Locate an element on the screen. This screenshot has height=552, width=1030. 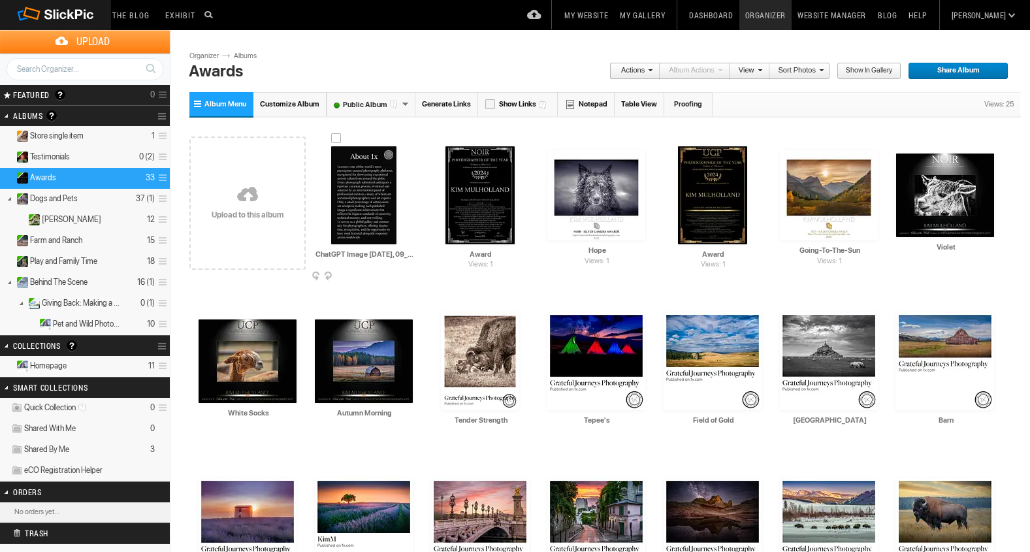
span: Customize Album is located at coordinates (289, 104).